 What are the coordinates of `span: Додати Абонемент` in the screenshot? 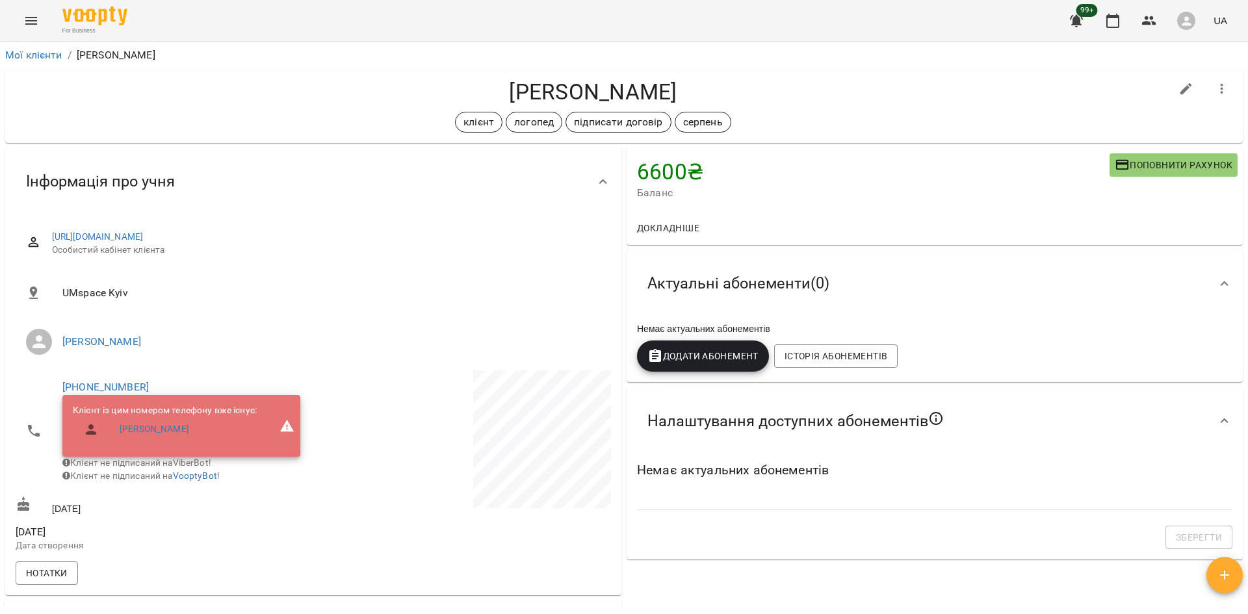 It's located at (702, 356).